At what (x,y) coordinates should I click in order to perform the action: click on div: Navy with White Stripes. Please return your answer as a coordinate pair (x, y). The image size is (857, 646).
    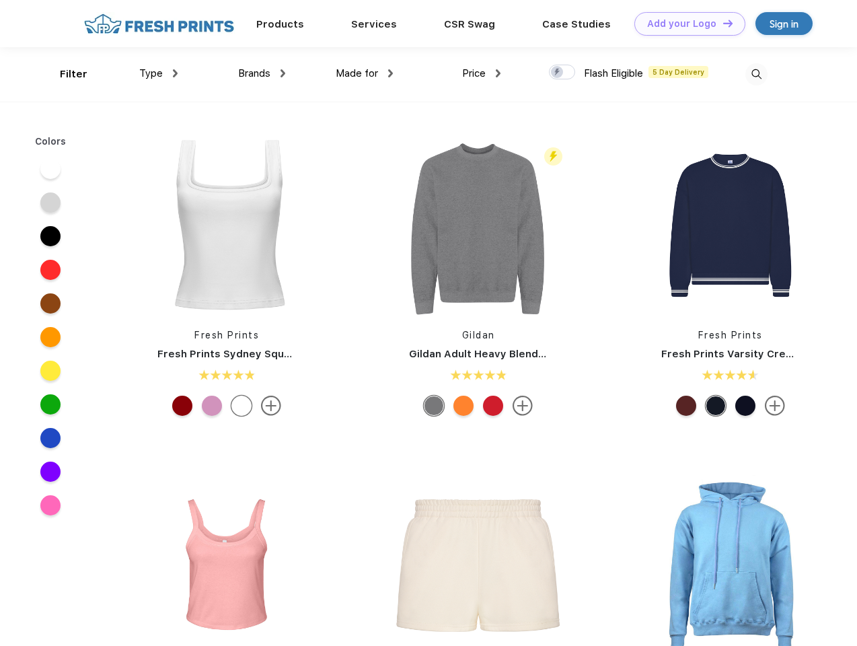
    Looking at the image, I should click on (716, 406).